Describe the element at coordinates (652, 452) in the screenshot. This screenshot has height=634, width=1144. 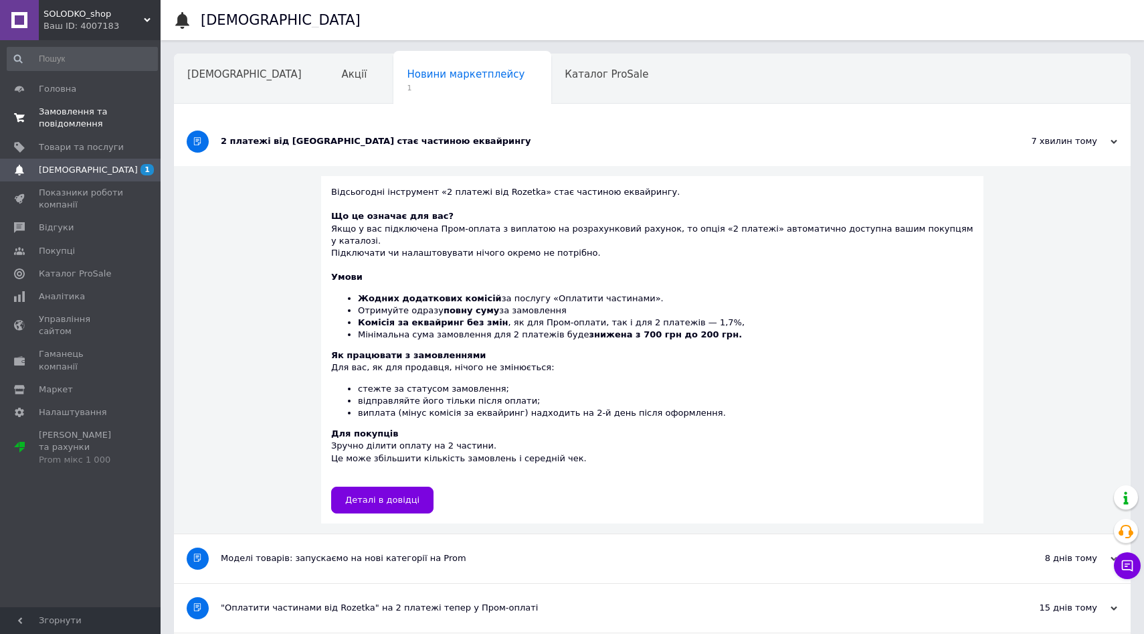
I see `div: Зручно ділити оплату на 2 частини. Це може збільшити кількість замовлень і середній чек.` at that location.